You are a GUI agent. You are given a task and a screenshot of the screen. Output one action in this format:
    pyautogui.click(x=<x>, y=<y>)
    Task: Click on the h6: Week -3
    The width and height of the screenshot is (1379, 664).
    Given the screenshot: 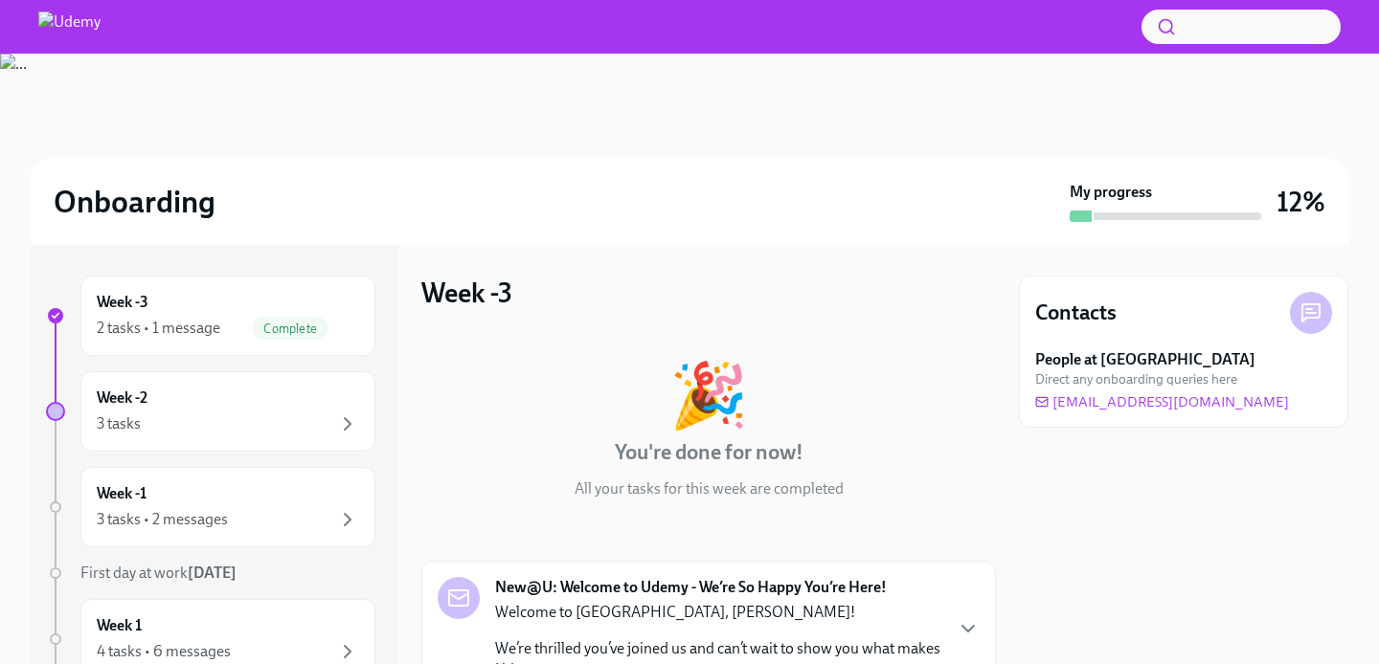 What is the action you would take?
    pyautogui.click(x=123, y=303)
    